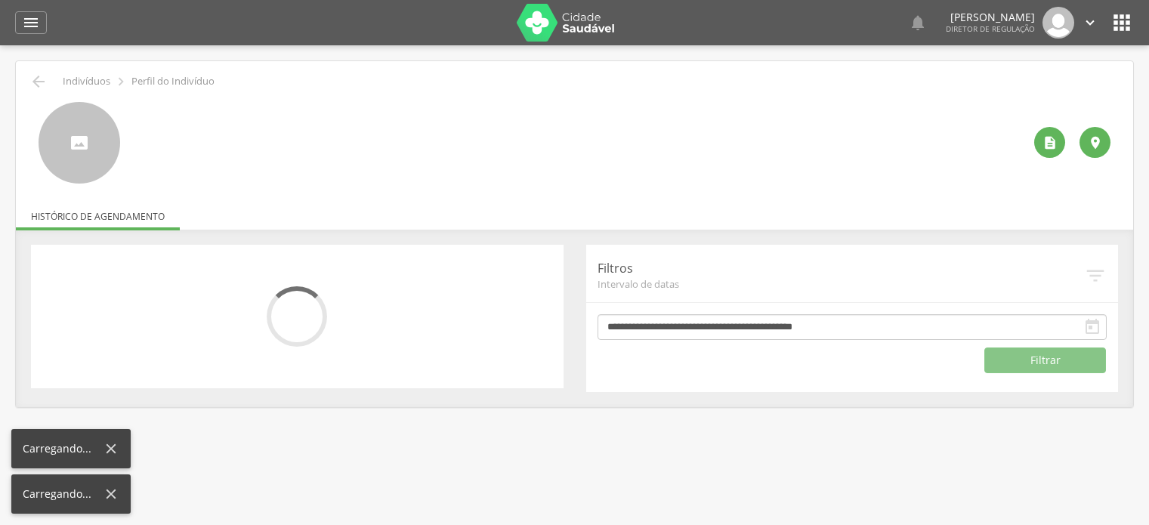 The image size is (1149, 525). Describe the element at coordinates (841, 284) in the screenshot. I see `span: Intervalo de datas` at that location.